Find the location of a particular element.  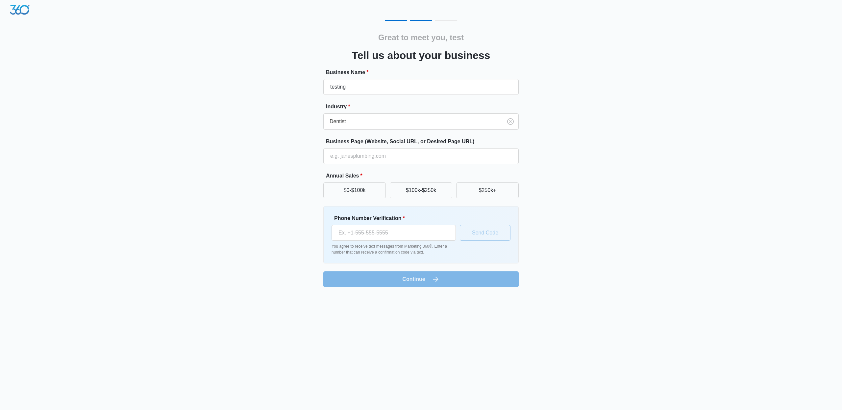

label: Industry is located at coordinates (424, 107).